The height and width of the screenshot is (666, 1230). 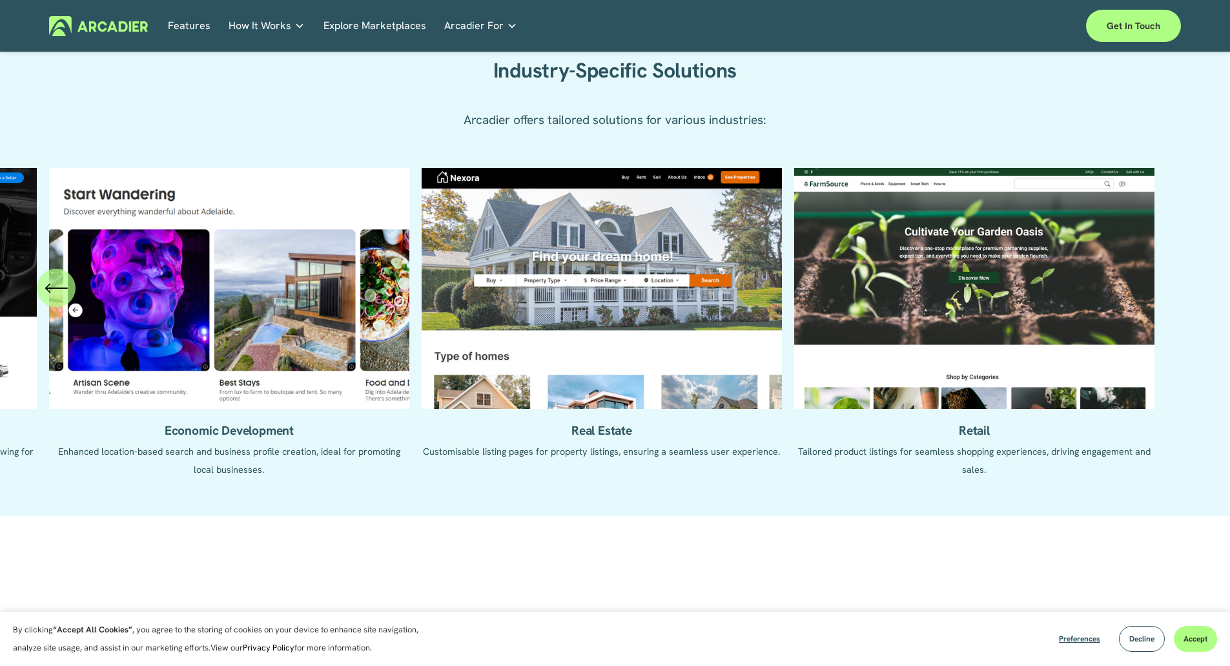 I want to click on span: Preferences, so click(x=1080, y=639).